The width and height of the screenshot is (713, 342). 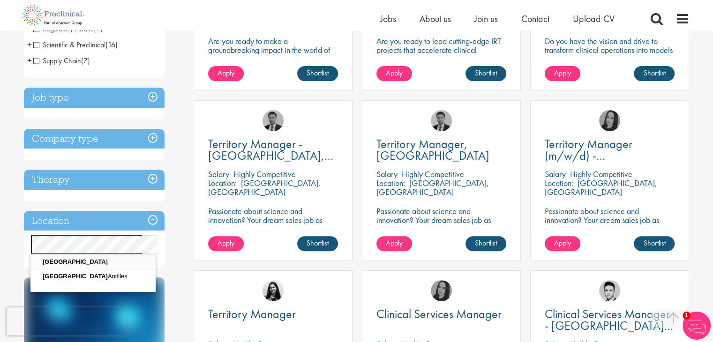 What do you see at coordinates (273, 291) in the screenshot?
I see `a: Indre Stankeviciute` at bounding box center [273, 291].